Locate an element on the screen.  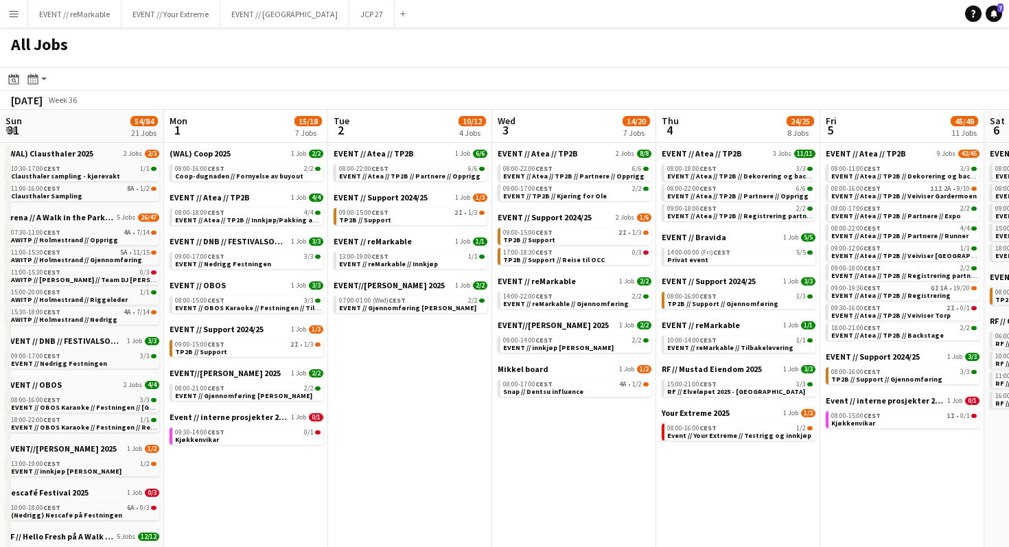
span: EVENT // reMarkable // Innkjøp is located at coordinates (389, 264).